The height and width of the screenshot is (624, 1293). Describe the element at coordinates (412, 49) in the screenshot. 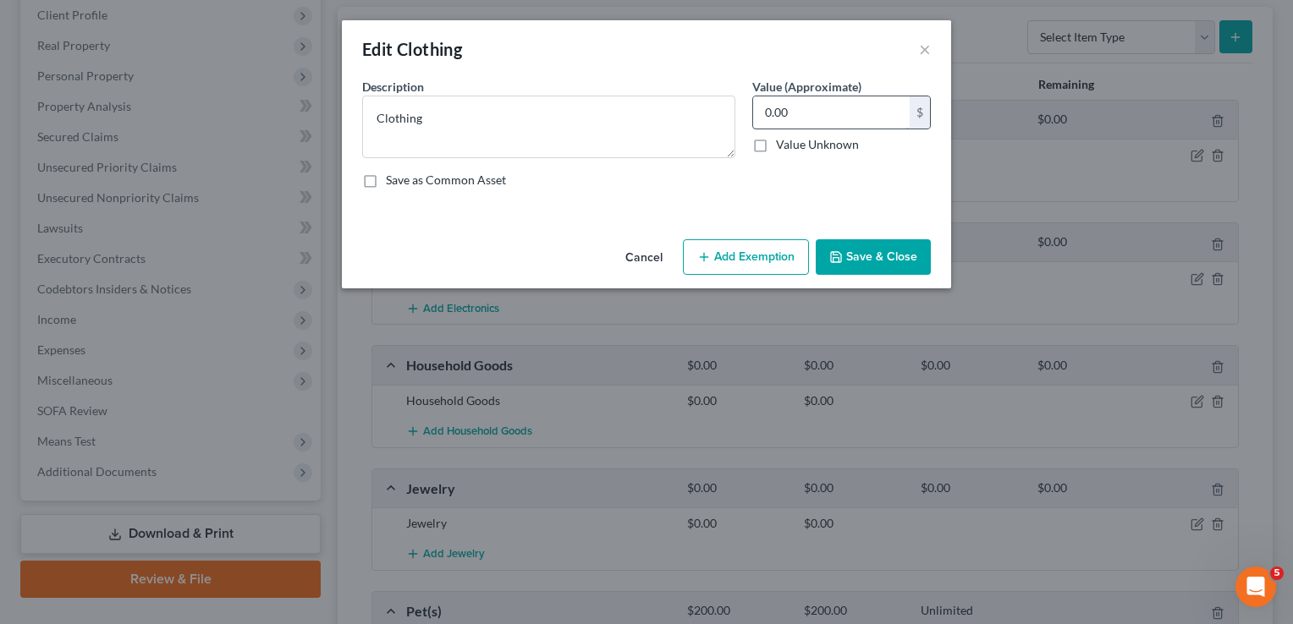

I see `div: Edit Clothing` at that location.